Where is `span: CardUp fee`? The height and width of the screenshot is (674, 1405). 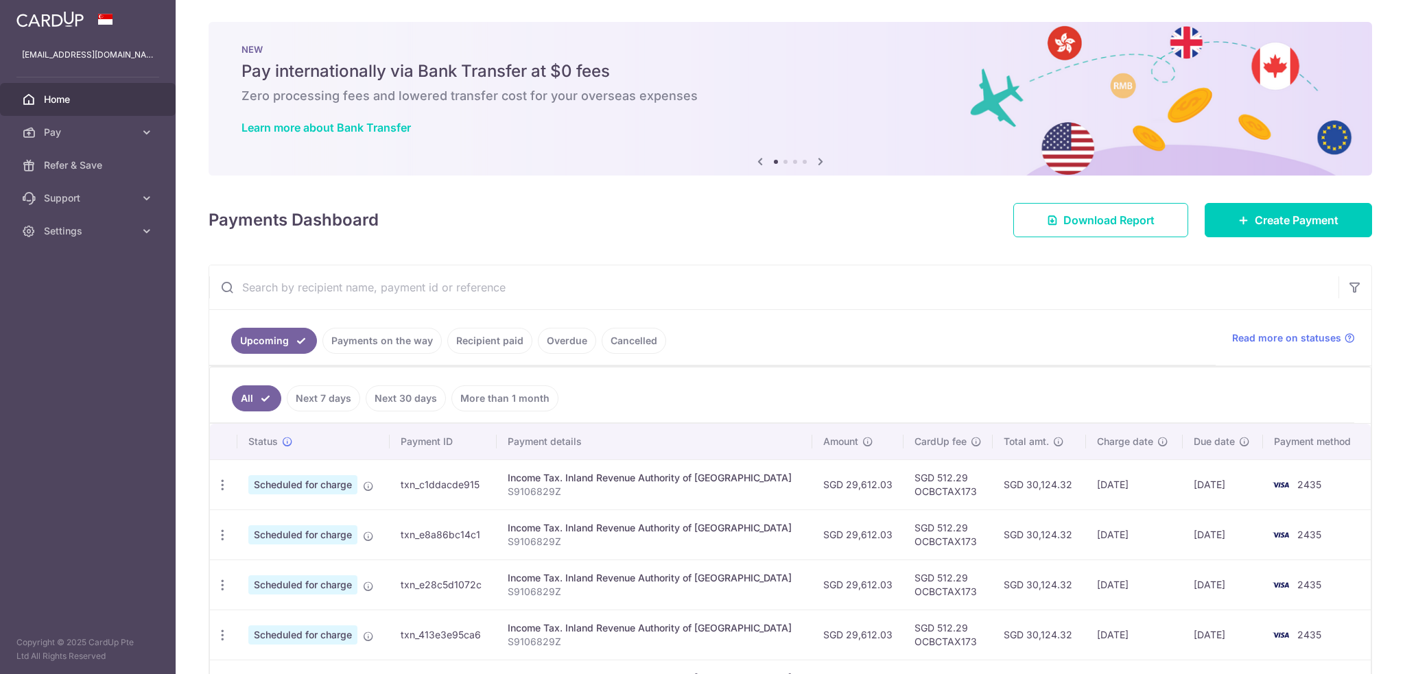 span: CardUp fee is located at coordinates (940, 442).